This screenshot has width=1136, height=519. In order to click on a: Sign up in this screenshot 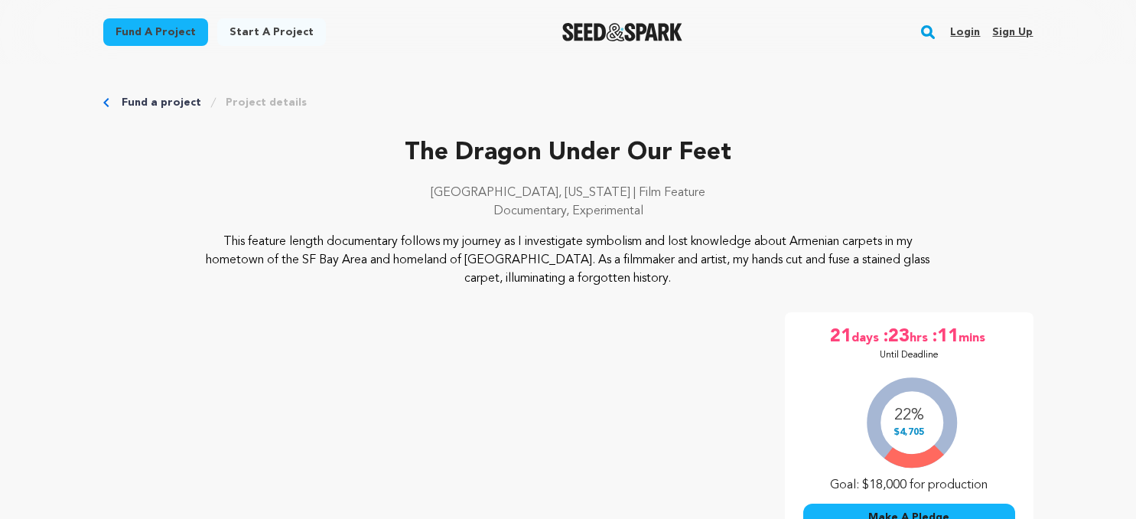, I will do `click(1012, 32)`.